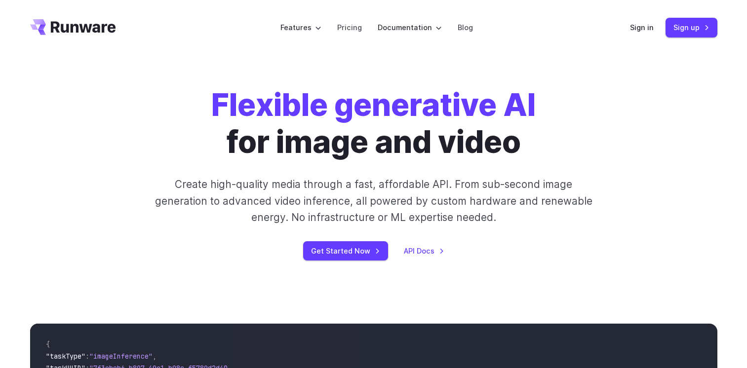  I want to click on a: Sign in, so click(642, 27).